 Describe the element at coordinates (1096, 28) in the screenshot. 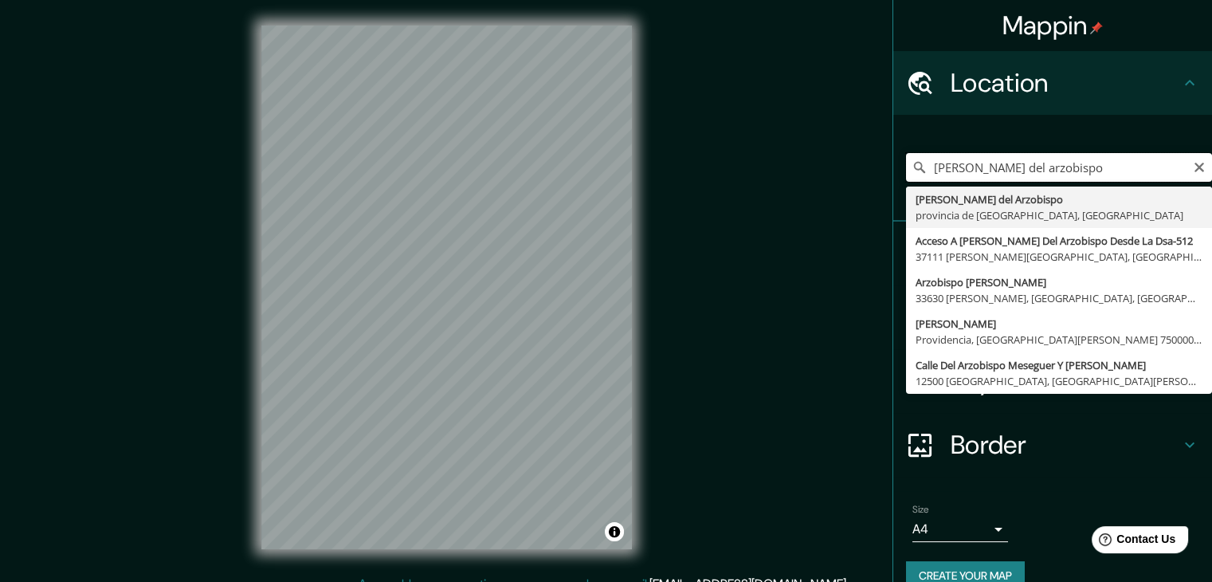

I see `img: pin-icon.png` at that location.